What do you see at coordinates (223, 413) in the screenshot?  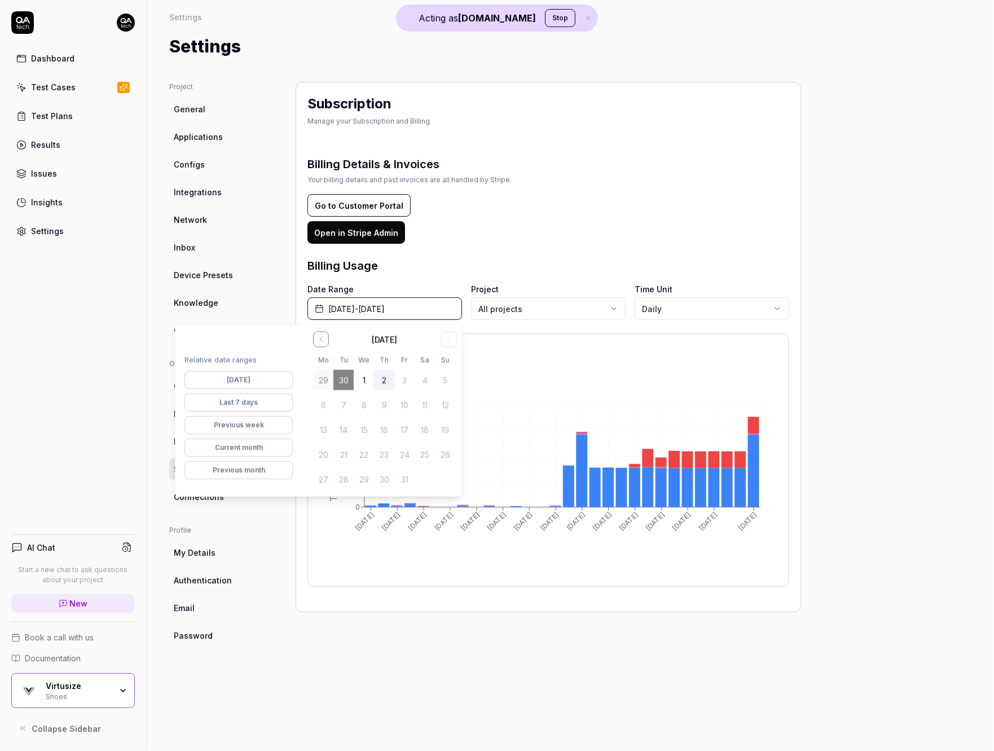 I see `a: Members` at bounding box center [223, 413].